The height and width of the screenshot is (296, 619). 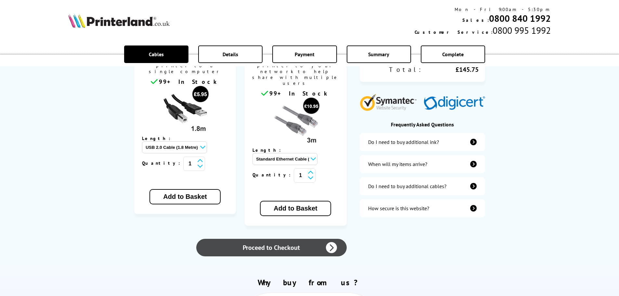 What do you see at coordinates (482, 9) in the screenshot?
I see `div: Mon - Fri 9:00am - 5:30pm` at bounding box center [482, 9].